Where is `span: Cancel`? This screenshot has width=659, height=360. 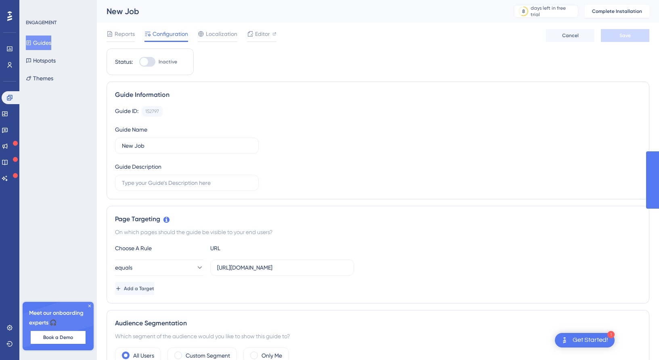
span: Cancel is located at coordinates (570, 35).